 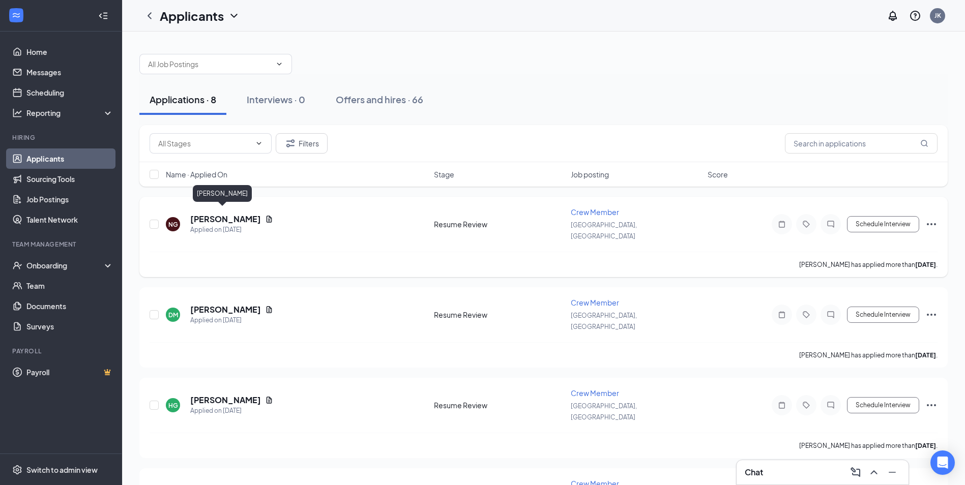 What do you see at coordinates (892, 472) in the screenshot?
I see `button: Minimize` at bounding box center [892, 472].